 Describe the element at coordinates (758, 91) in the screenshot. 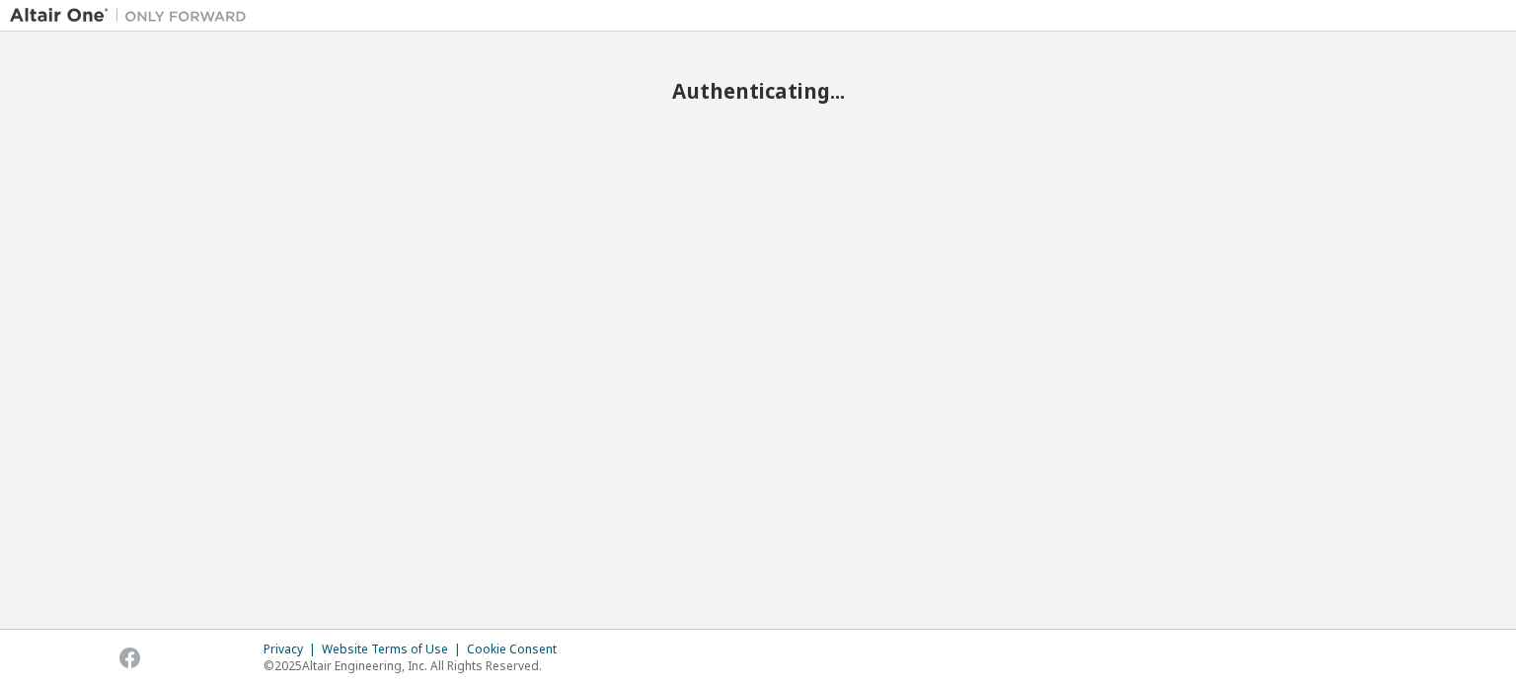

I see `h2: Authenticating...` at that location.